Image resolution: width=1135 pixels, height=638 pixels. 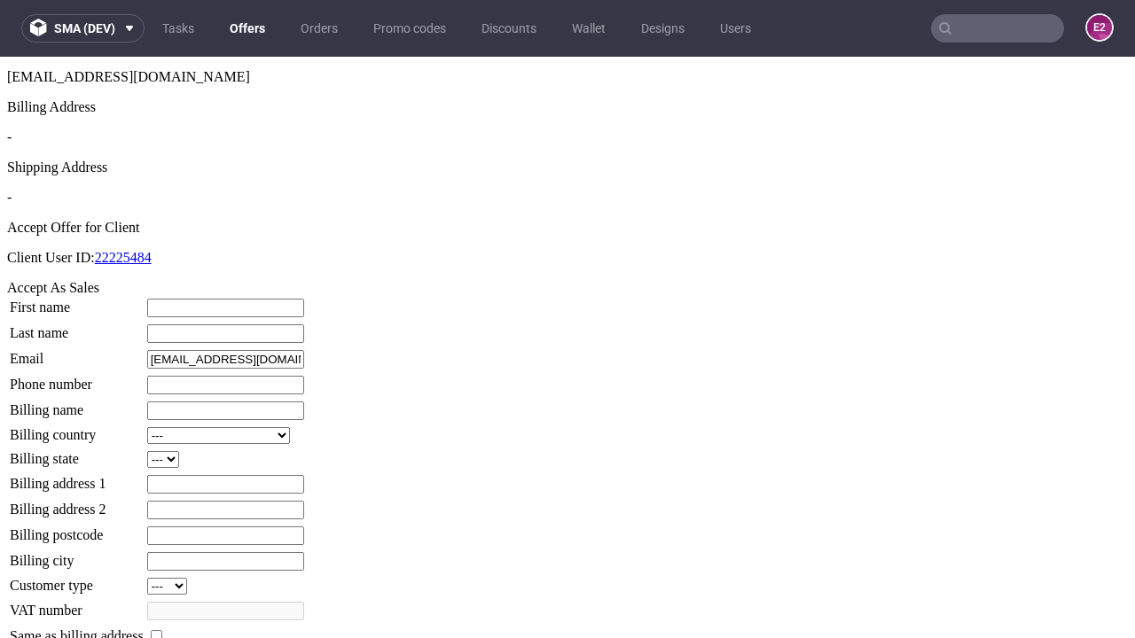 What do you see at coordinates (76, 277) in the screenshot?
I see `td: Last name` at bounding box center [76, 277].